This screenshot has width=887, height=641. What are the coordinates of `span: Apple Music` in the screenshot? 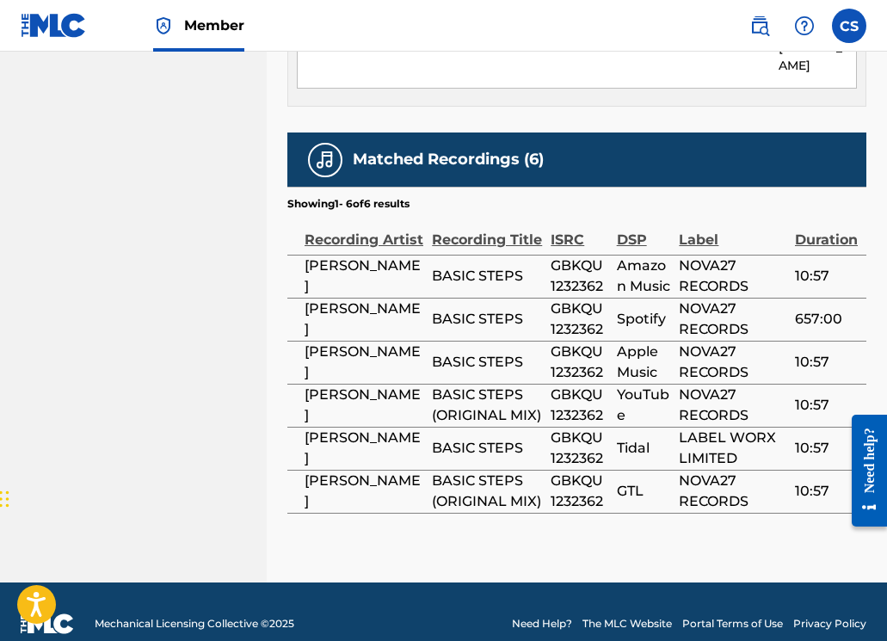 It's located at (643, 362).